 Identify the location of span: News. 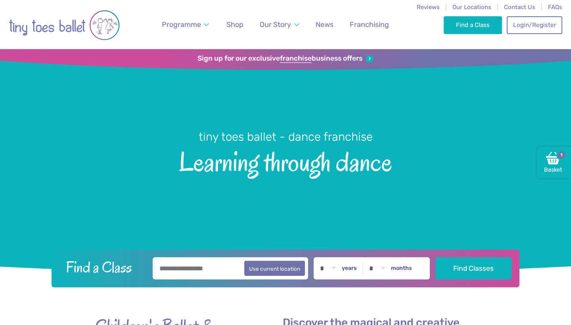
(324, 24).